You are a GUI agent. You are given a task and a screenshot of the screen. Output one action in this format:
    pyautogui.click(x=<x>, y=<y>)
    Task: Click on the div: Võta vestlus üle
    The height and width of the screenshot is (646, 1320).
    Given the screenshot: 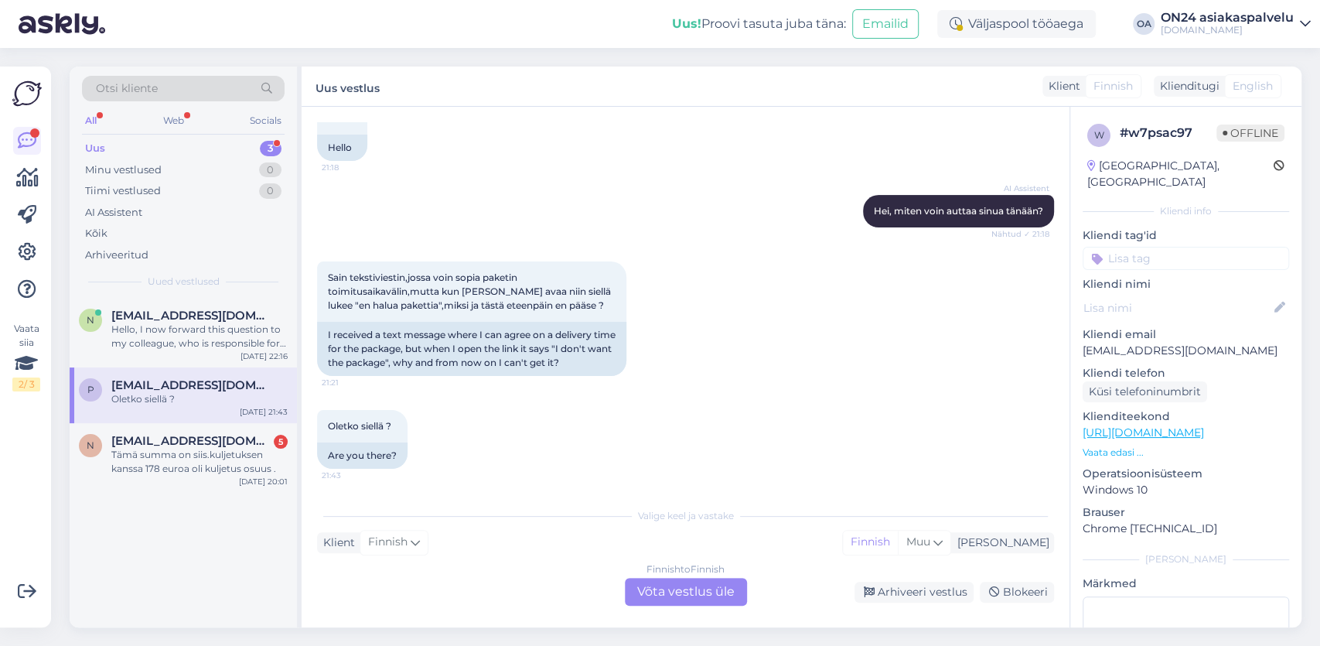 What is the action you would take?
    pyautogui.click(x=686, y=592)
    